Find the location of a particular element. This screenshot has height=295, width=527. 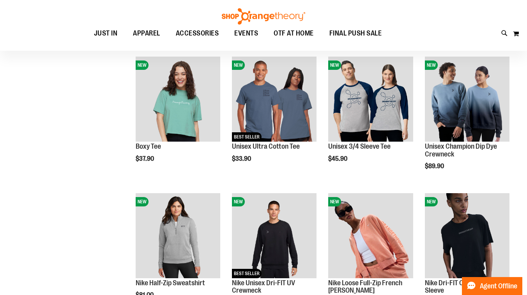

img: Unisex Champion Dip Dye Crewneck is located at coordinates (467, 99).